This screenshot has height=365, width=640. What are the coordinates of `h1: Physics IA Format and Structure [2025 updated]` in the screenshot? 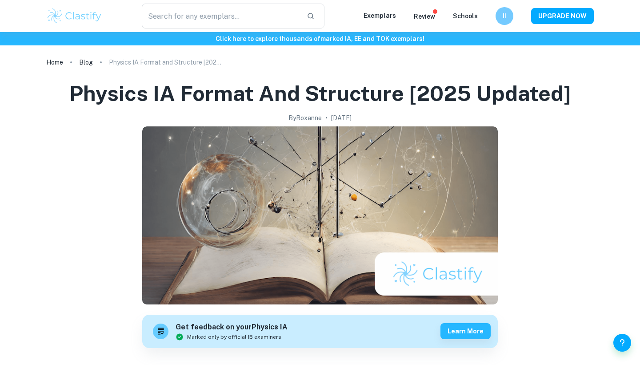 It's located at (320, 93).